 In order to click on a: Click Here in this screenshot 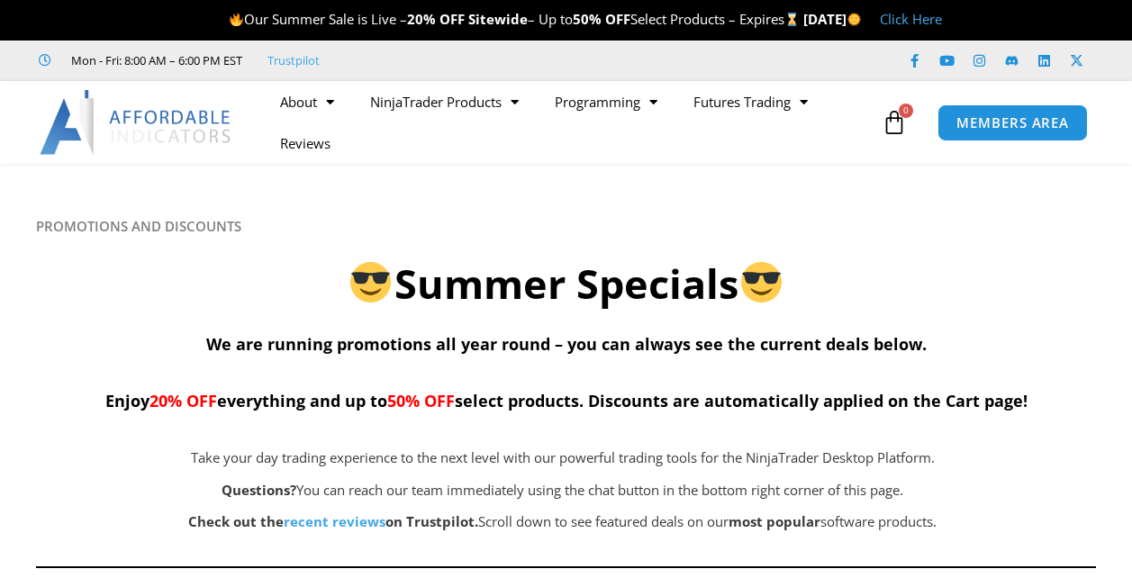, I will do `click(910, 19)`.